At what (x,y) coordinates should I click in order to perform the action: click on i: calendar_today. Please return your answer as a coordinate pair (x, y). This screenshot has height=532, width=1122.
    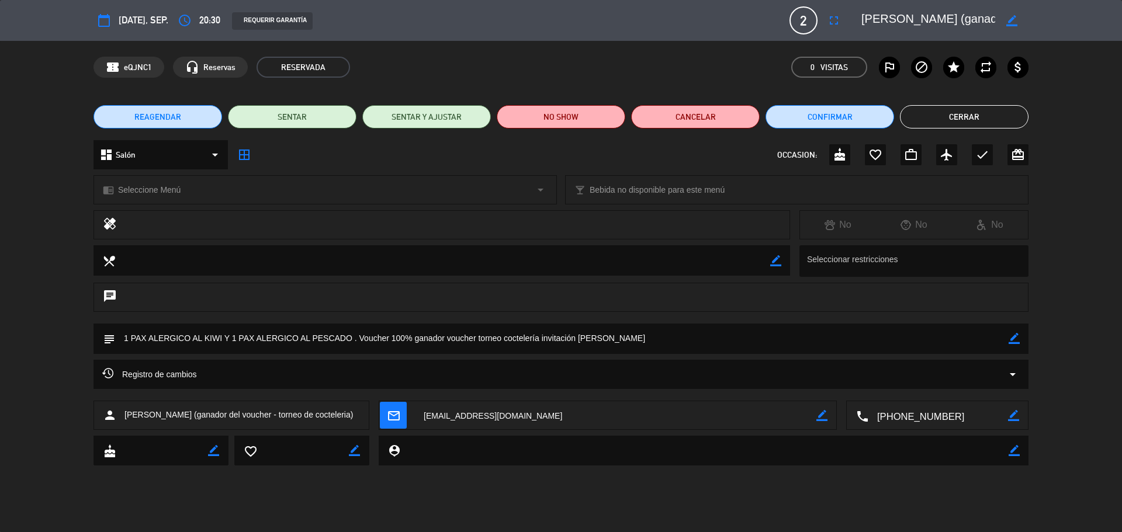
    Looking at the image, I should click on (104, 20).